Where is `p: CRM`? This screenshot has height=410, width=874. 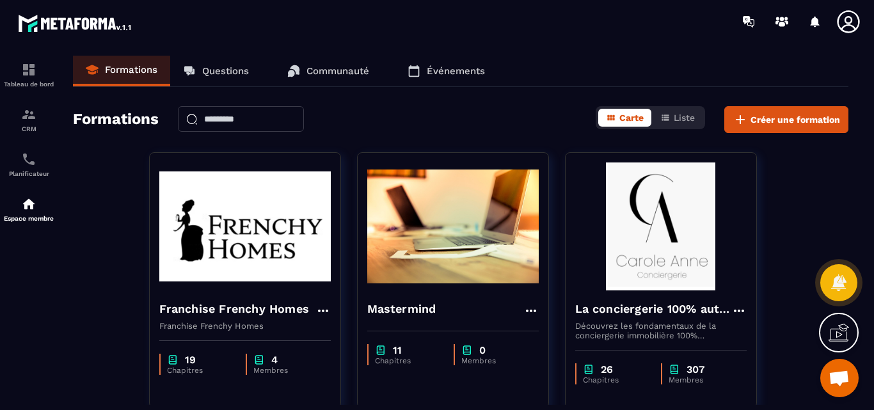 p: CRM is located at coordinates (29, 129).